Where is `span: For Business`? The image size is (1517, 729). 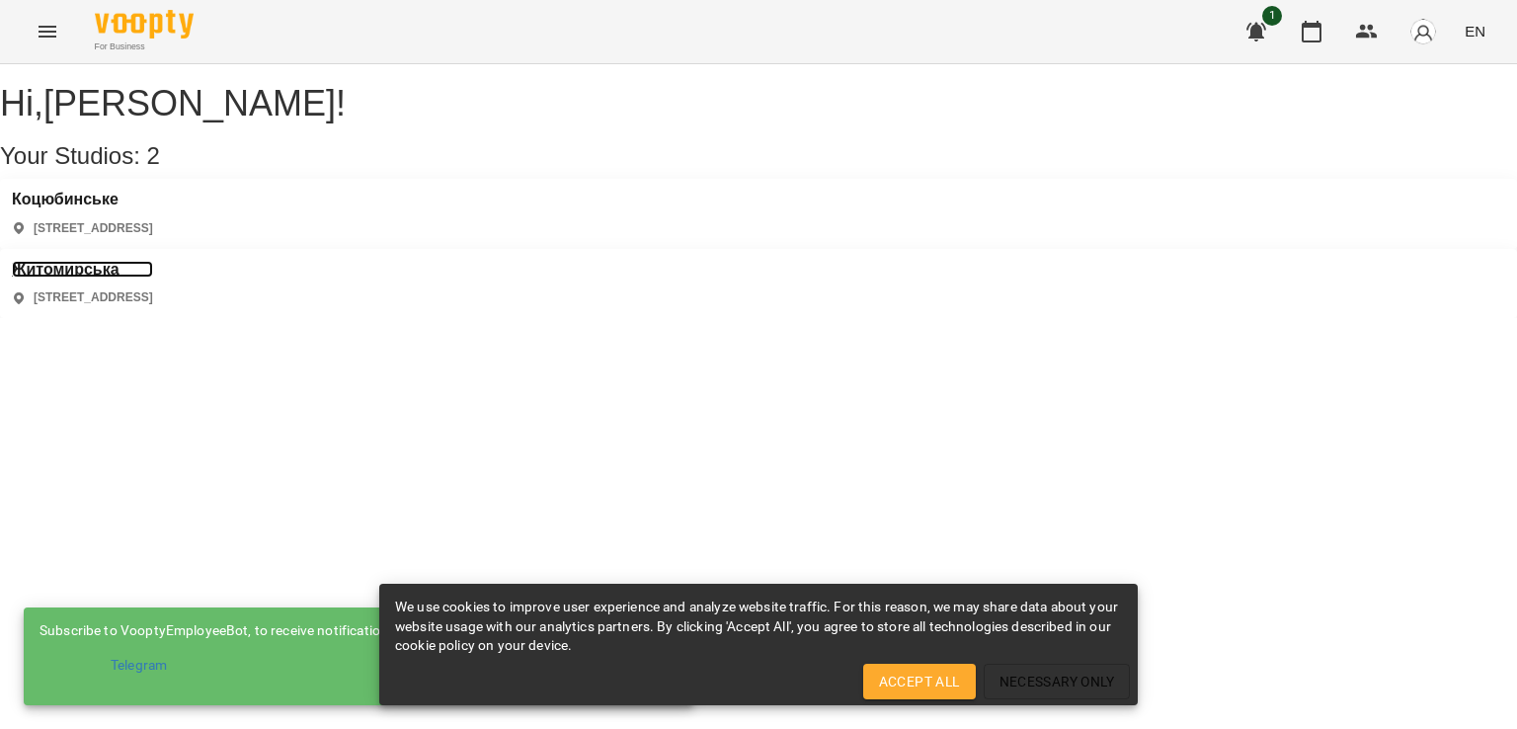 span: For Business is located at coordinates (144, 46).